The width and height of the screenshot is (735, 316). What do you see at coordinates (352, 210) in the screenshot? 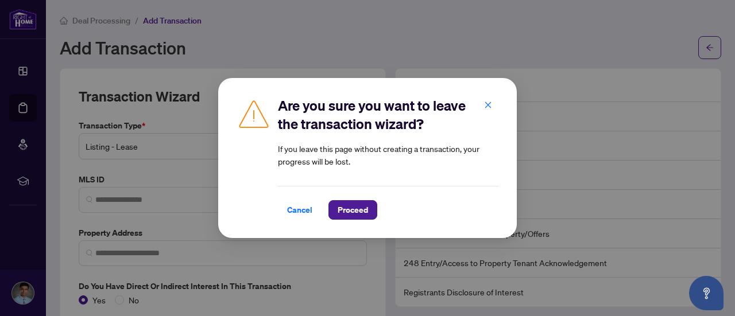
I see `span: Proceed` at bounding box center [352, 210].